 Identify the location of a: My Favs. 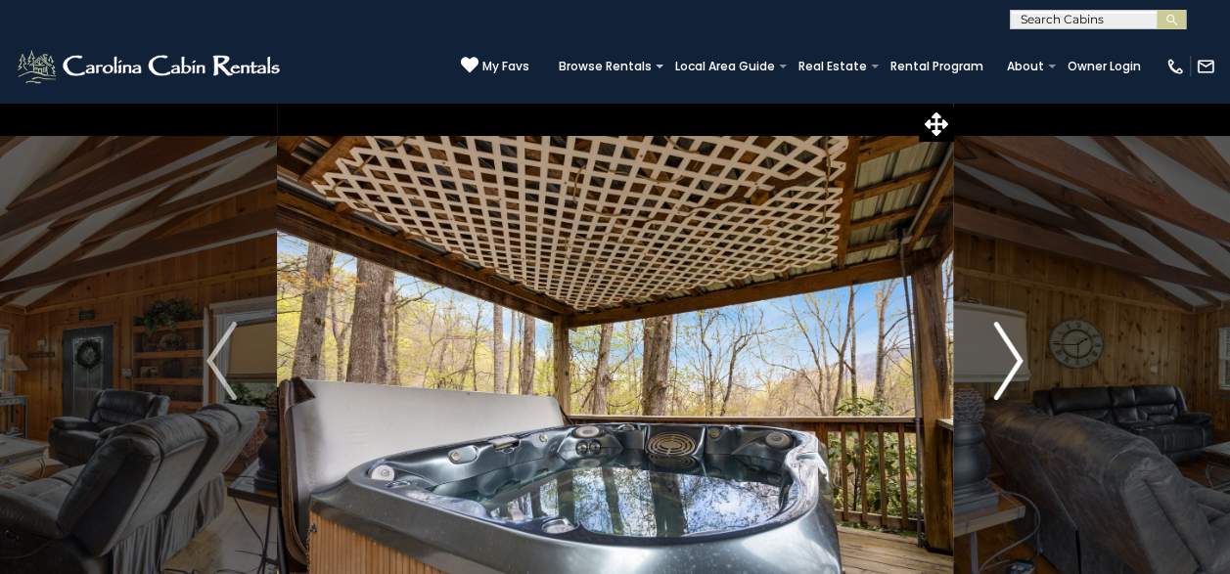
(495, 66).